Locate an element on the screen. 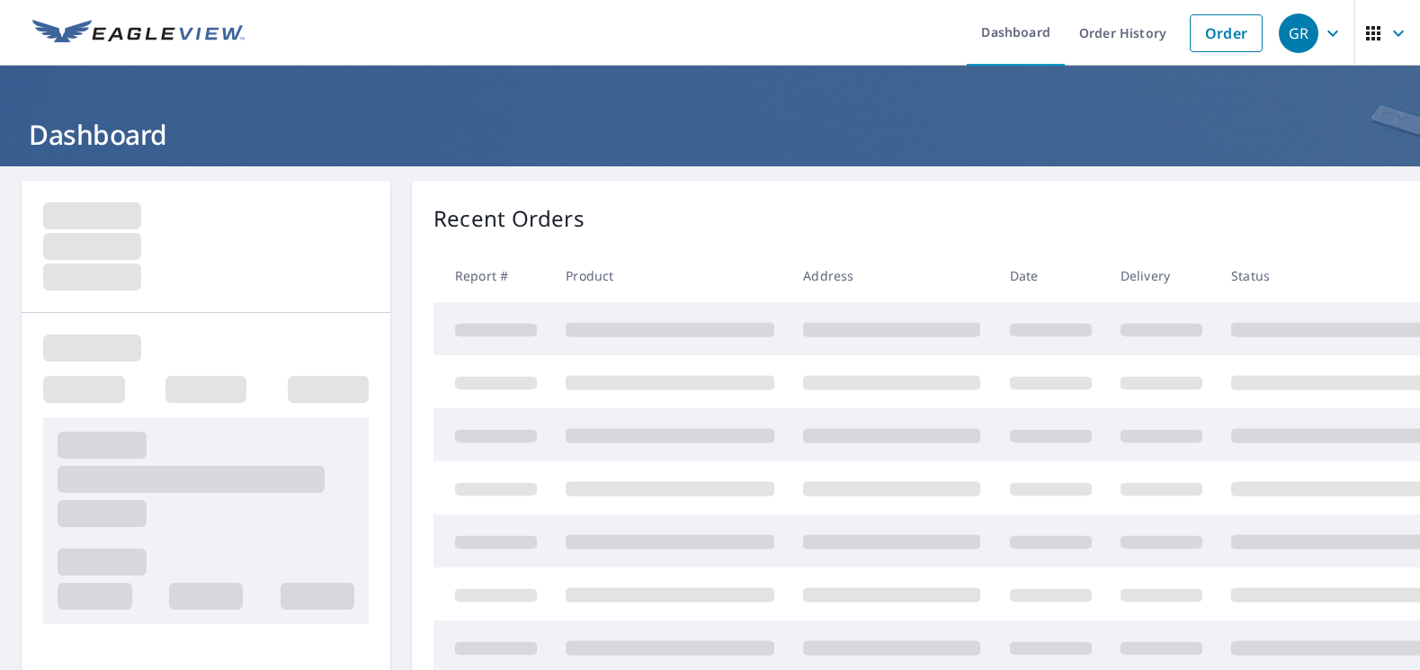  p: Recent Orders is located at coordinates (509, 218).